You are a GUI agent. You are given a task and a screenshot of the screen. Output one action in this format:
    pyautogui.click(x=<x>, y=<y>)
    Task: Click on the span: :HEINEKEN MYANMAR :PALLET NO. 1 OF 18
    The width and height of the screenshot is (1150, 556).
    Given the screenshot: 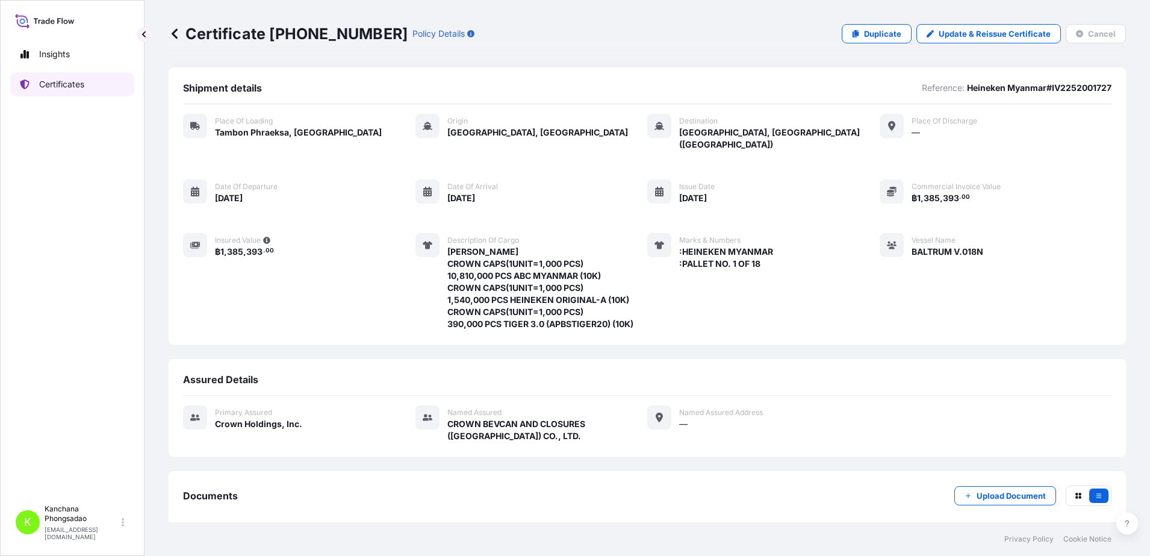 What is the action you would take?
    pyautogui.click(x=726, y=258)
    